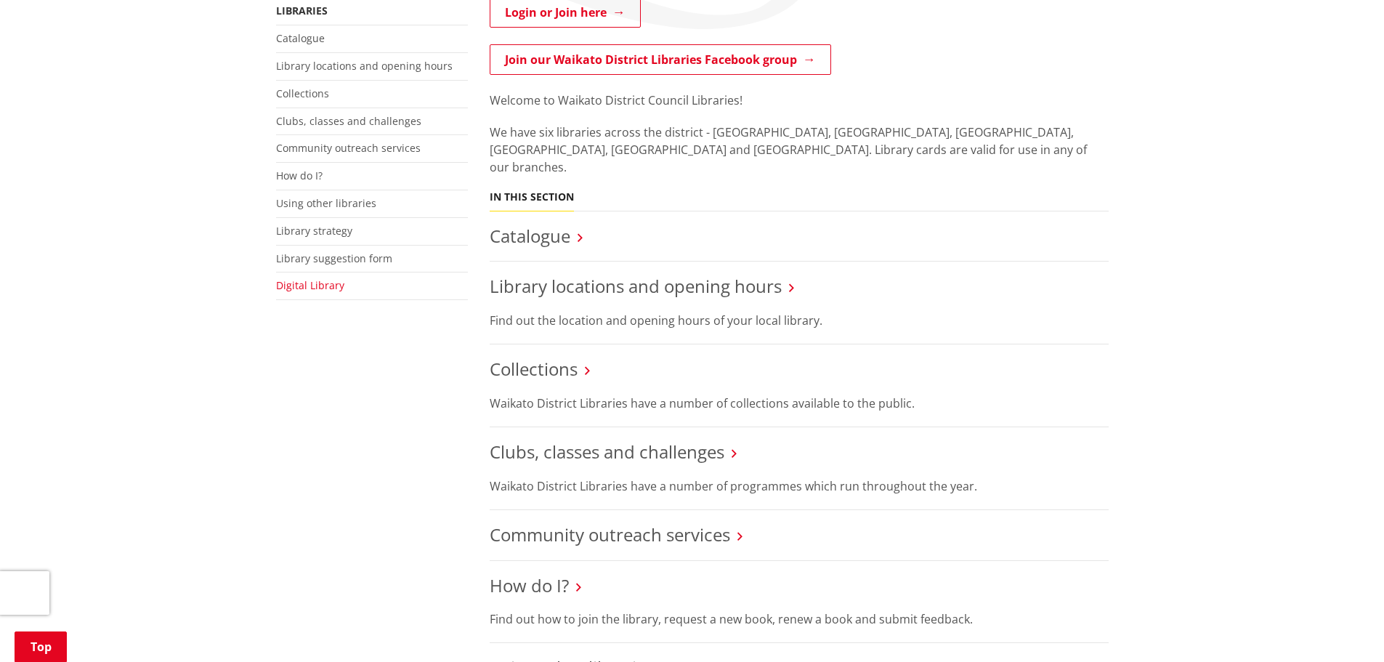 The image size is (1384, 662). What do you see at coordinates (314, 230) in the screenshot?
I see `a: Library strategy` at bounding box center [314, 230].